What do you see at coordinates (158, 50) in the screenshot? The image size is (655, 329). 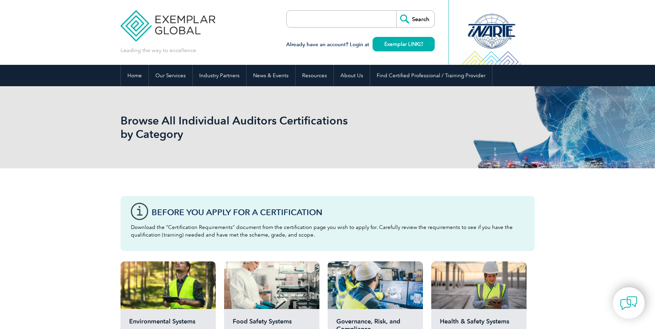 I see `p: Leading the way to excellence` at bounding box center [158, 50].